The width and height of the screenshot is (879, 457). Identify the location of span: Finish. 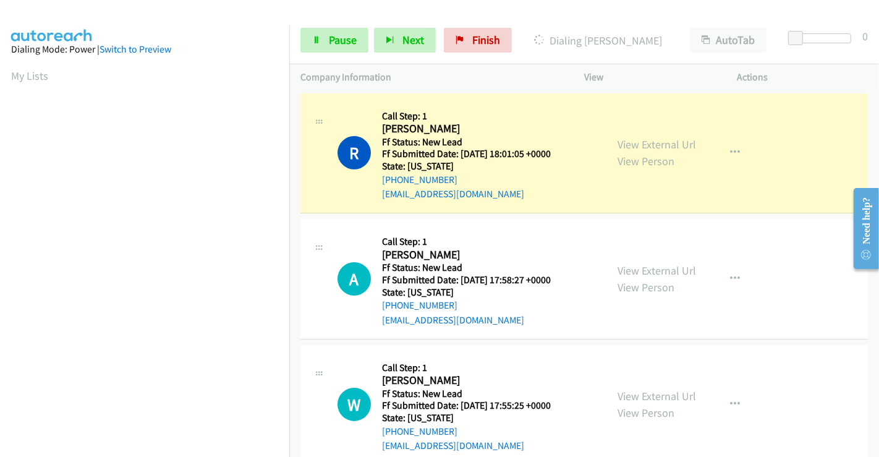
(486, 40).